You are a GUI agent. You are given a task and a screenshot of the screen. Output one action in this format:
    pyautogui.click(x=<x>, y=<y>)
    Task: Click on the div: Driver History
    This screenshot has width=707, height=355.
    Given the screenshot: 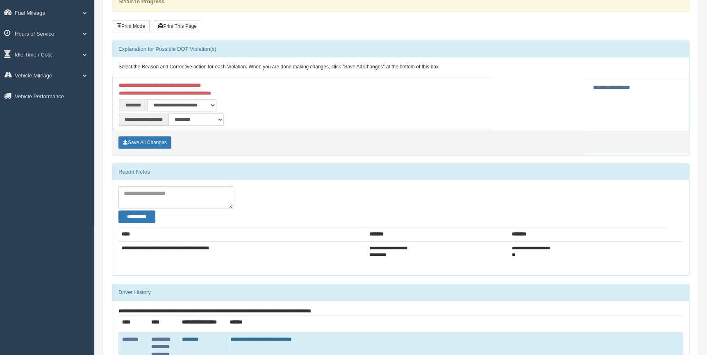 What is the action you would take?
    pyautogui.click(x=401, y=293)
    